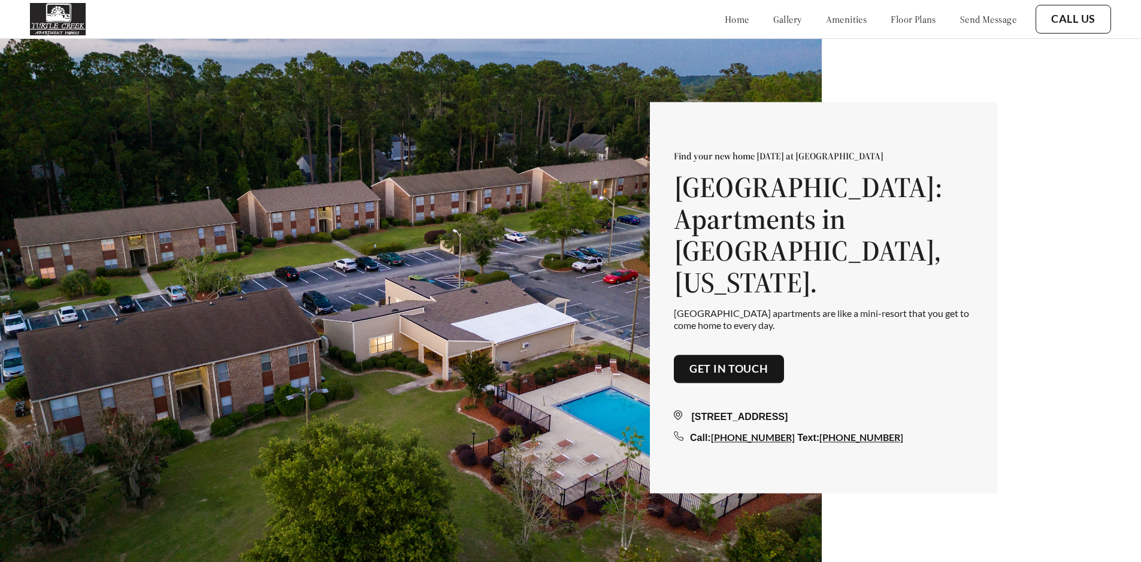 This screenshot has width=1141, height=562. I want to click on a: Call Us, so click(1074, 19).